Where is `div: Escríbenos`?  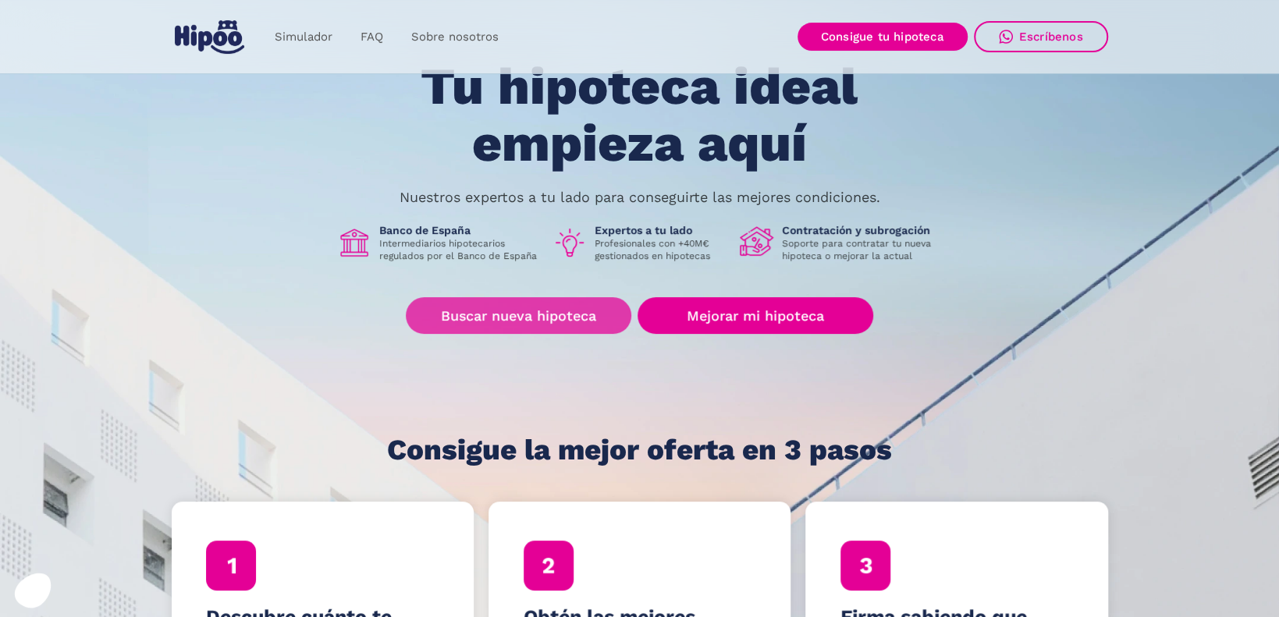
div: Escríbenos is located at coordinates (1051, 37).